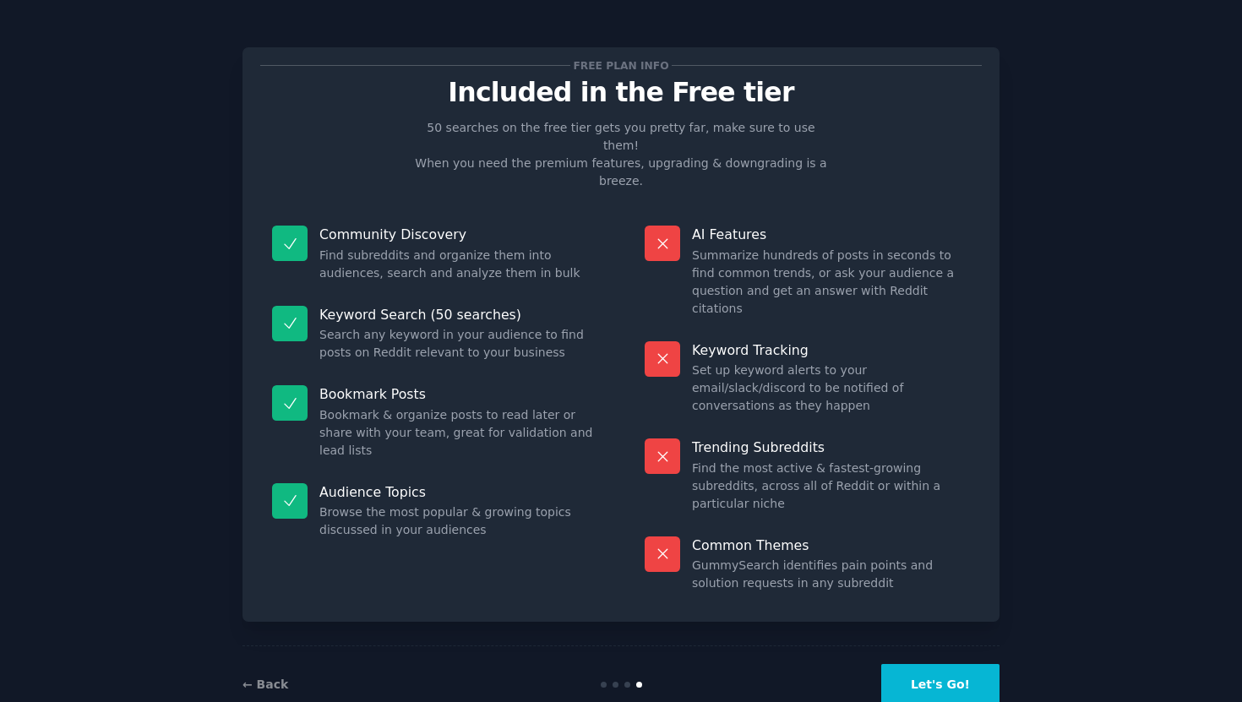 The height and width of the screenshot is (702, 1242). What do you see at coordinates (831, 486) in the screenshot?
I see `dd: Find the most active & fastest-growing subreddits, across all of Reddit or within a particular niche` at bounding box center [831, 486].